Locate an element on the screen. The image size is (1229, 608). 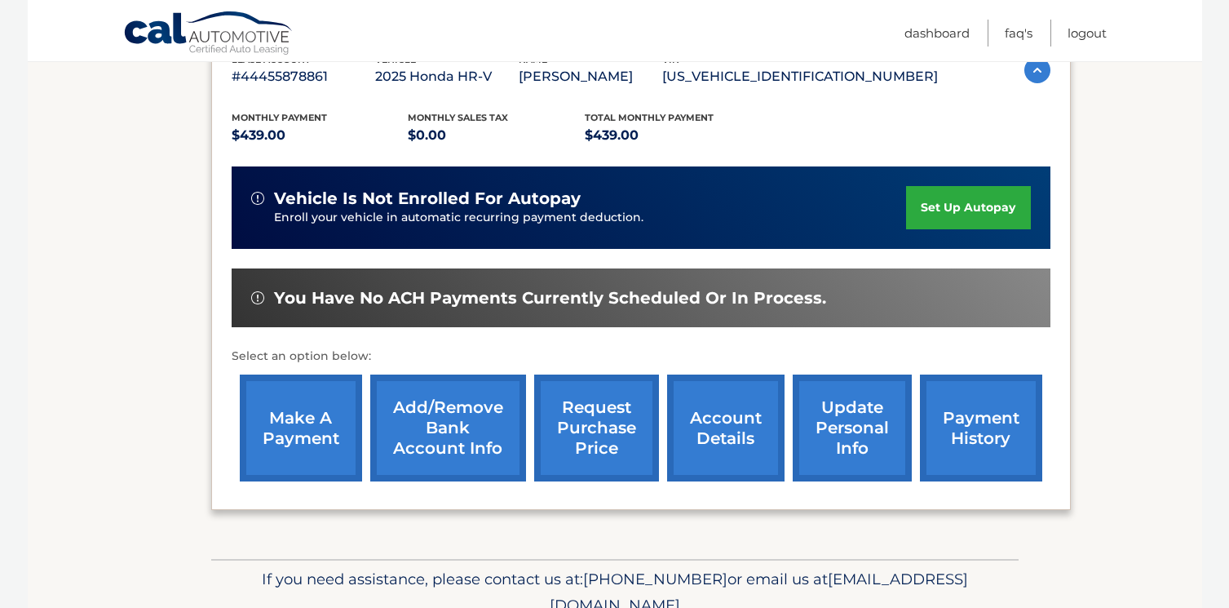
a: Logout is located at coordinates (1087, 33).